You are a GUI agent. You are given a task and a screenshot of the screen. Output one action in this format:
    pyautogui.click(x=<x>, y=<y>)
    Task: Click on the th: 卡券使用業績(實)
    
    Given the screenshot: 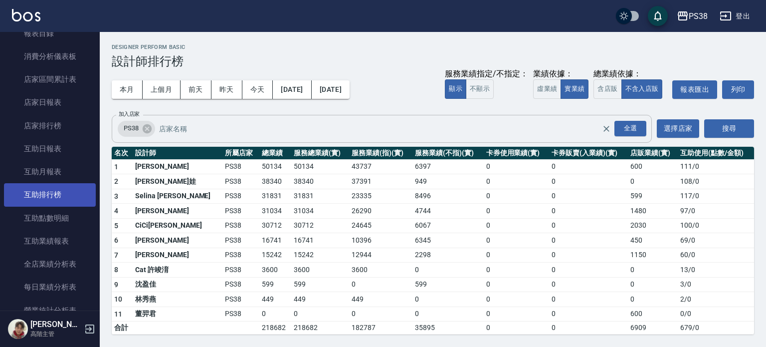 What is the action you would take?
    pyautogui.click(x=516, y=153)
    